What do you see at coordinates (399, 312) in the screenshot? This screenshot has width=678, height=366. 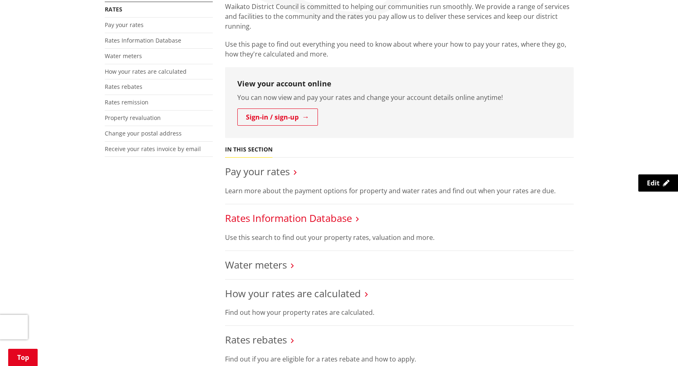 I see `p: Find out how your property rates are calculated.` at bounding box center [399, 312].